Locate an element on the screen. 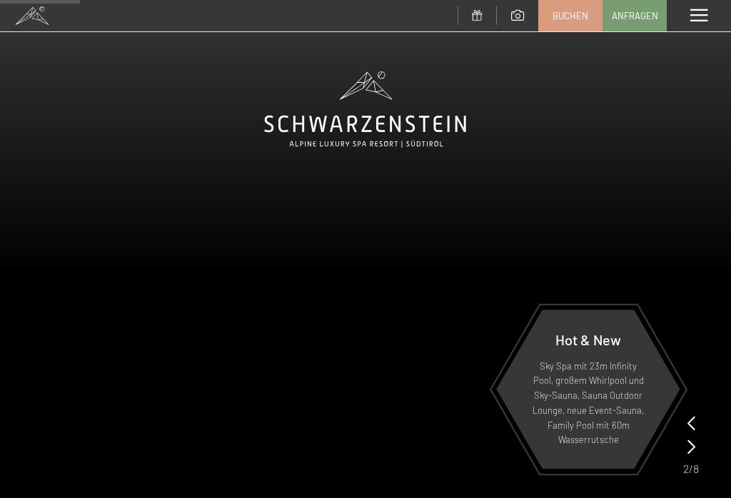  a: Buchen is located at coordinates (570, 16).